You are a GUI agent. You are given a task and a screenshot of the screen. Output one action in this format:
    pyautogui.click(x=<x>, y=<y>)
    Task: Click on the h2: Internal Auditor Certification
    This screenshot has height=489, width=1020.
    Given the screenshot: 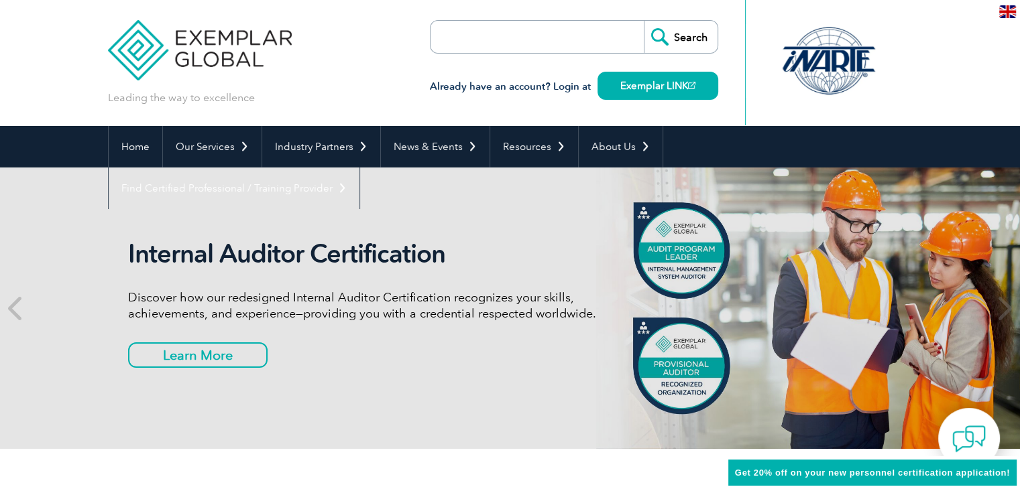 What is the action you would take?
    pyautogui.click(x=379, y=254)
    